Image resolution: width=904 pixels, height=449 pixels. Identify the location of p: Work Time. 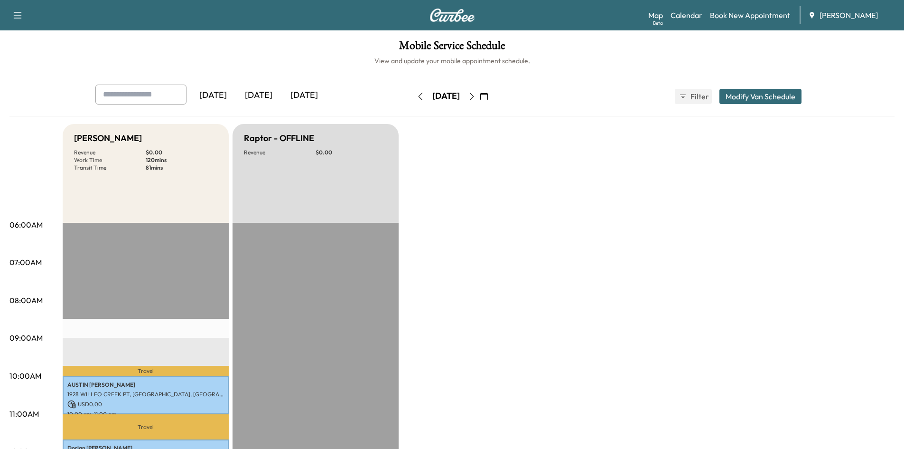
(110, 160).